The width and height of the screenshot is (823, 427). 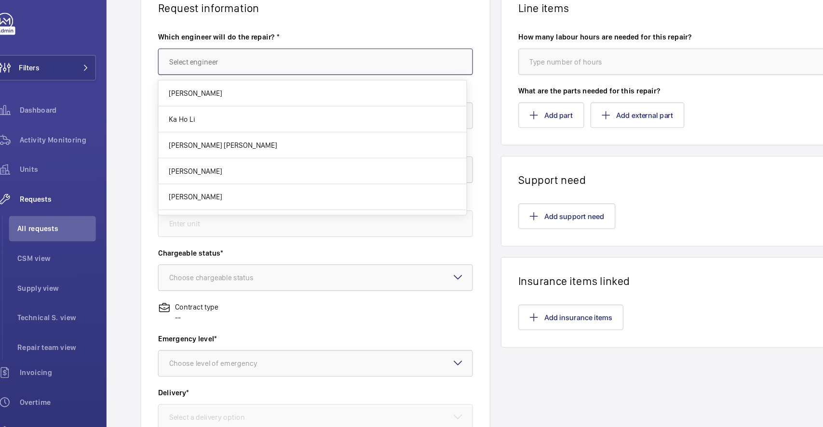 What do you see at coordinates (198, 291) in the screenshot?
I see `p: Contract type` at bounding box center [198, 291].